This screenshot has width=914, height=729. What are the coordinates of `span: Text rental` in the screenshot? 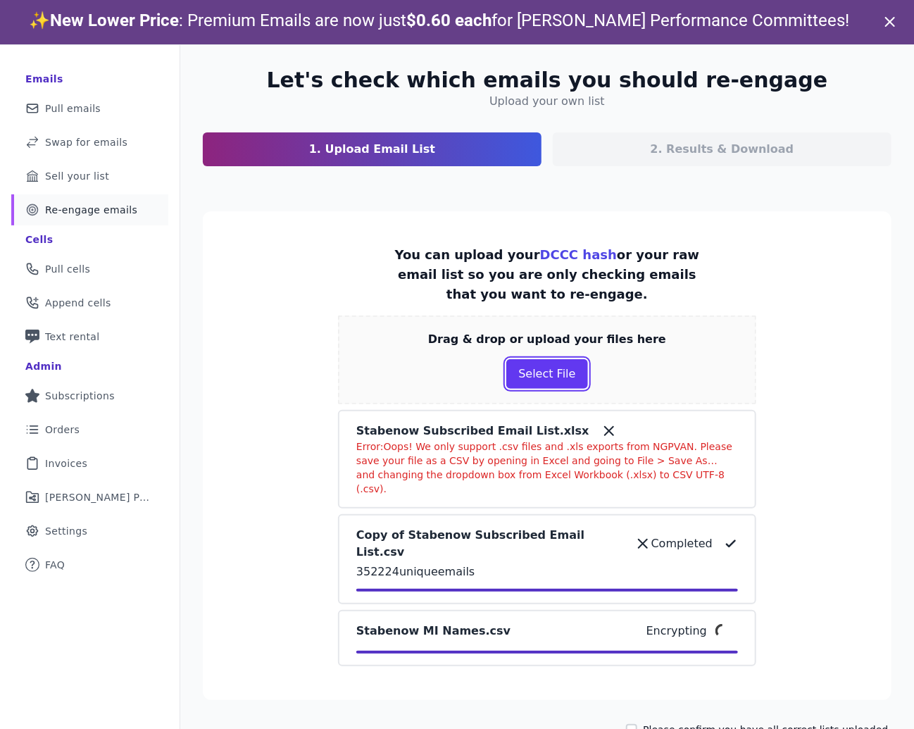 It's located at (73, 336).